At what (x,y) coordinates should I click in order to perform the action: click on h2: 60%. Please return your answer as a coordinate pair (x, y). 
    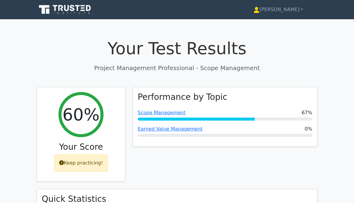
    Looking at the image, I should click on (81, 114).